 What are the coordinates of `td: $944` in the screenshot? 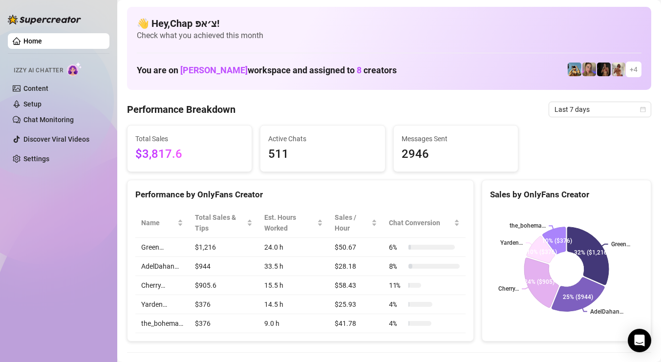 It's located at (224, 266).